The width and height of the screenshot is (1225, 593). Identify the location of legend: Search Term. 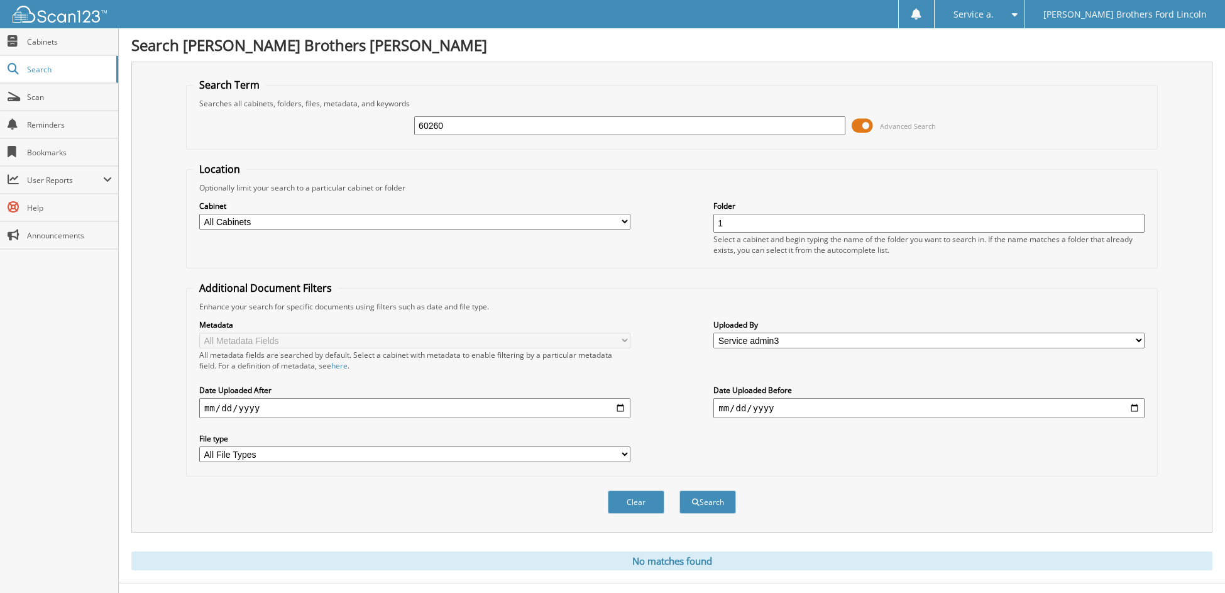
(229, 85).